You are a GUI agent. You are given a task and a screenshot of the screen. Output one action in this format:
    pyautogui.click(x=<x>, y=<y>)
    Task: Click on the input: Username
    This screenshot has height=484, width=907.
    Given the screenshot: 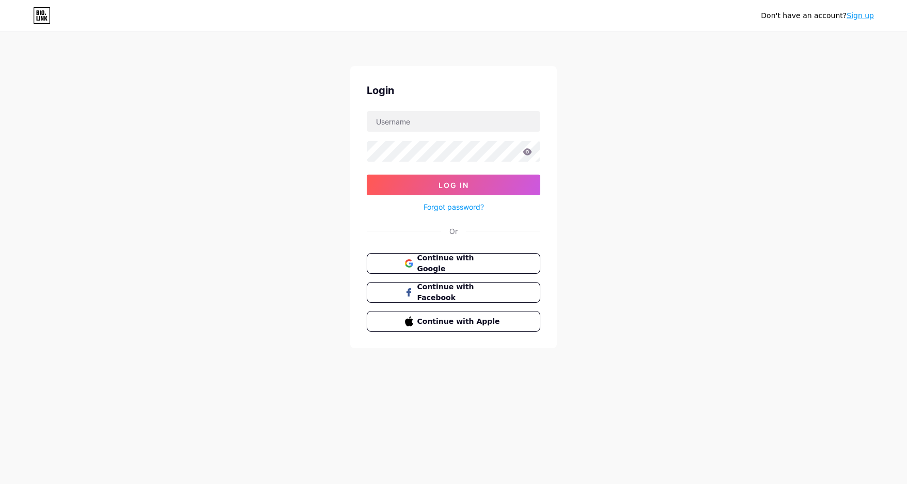 What is the action you would take?
    pyautogui.click(x=454, y=121)
    